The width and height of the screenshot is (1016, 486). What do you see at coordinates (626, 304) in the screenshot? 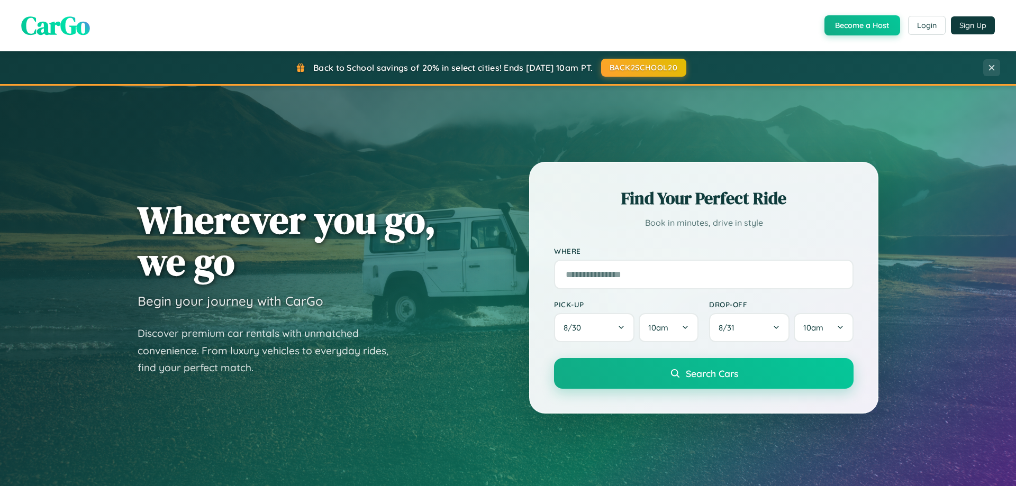
I see `label: Pick-up` at bounding box center [626, 304].